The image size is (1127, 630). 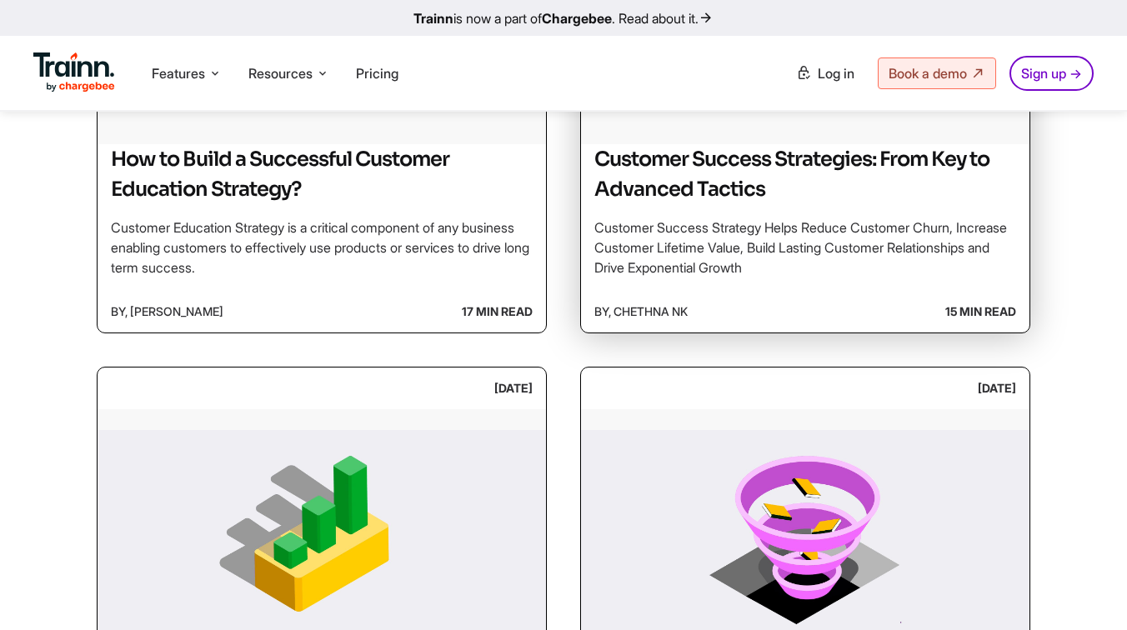 I want to click on span: Resources, so click(x=280, y=73).